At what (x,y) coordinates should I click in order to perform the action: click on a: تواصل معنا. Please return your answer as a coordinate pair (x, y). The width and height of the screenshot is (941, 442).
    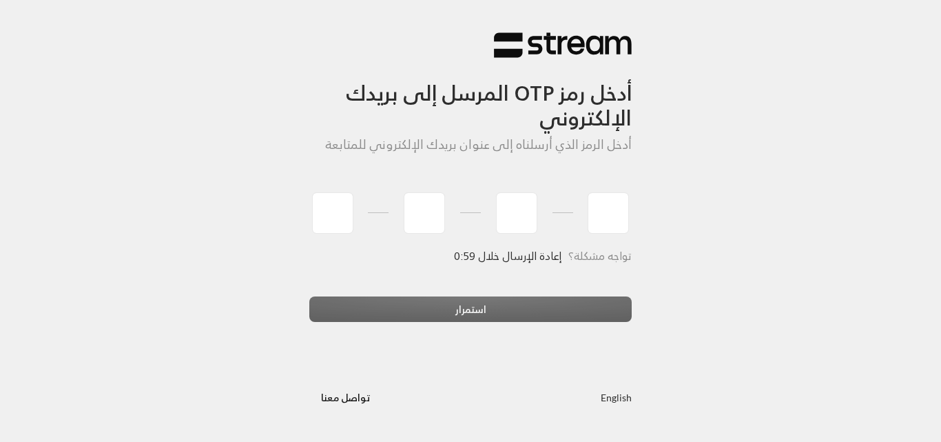
    Looking at the image, I should click on (345, 397).